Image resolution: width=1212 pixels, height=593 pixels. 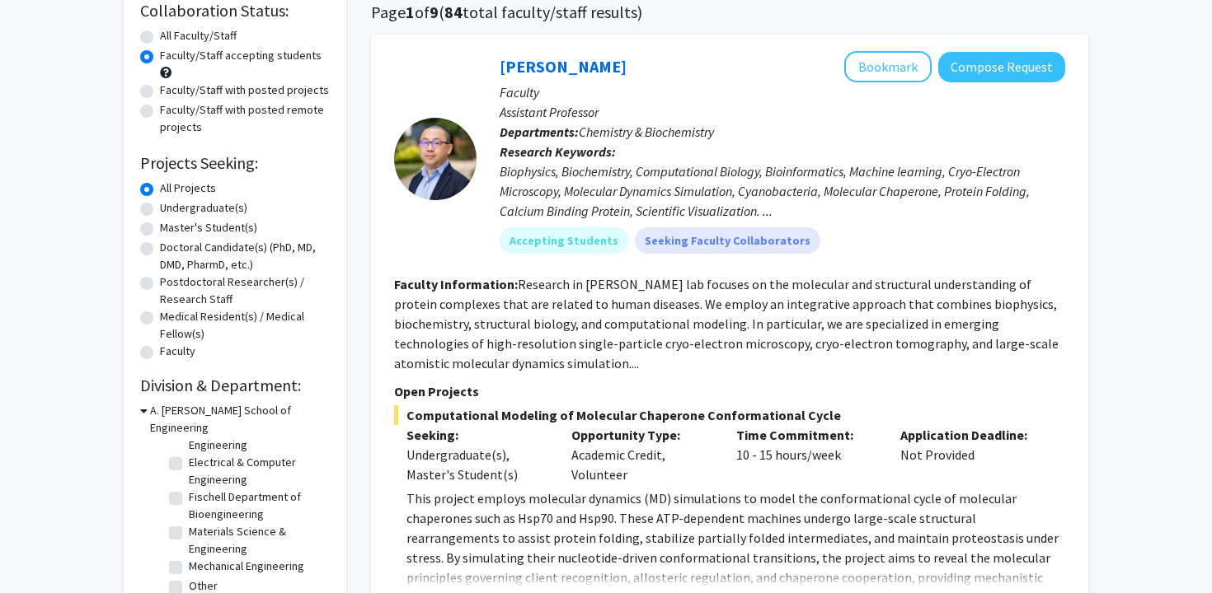 I want to click on span: 84, so click(x=453, y=12).